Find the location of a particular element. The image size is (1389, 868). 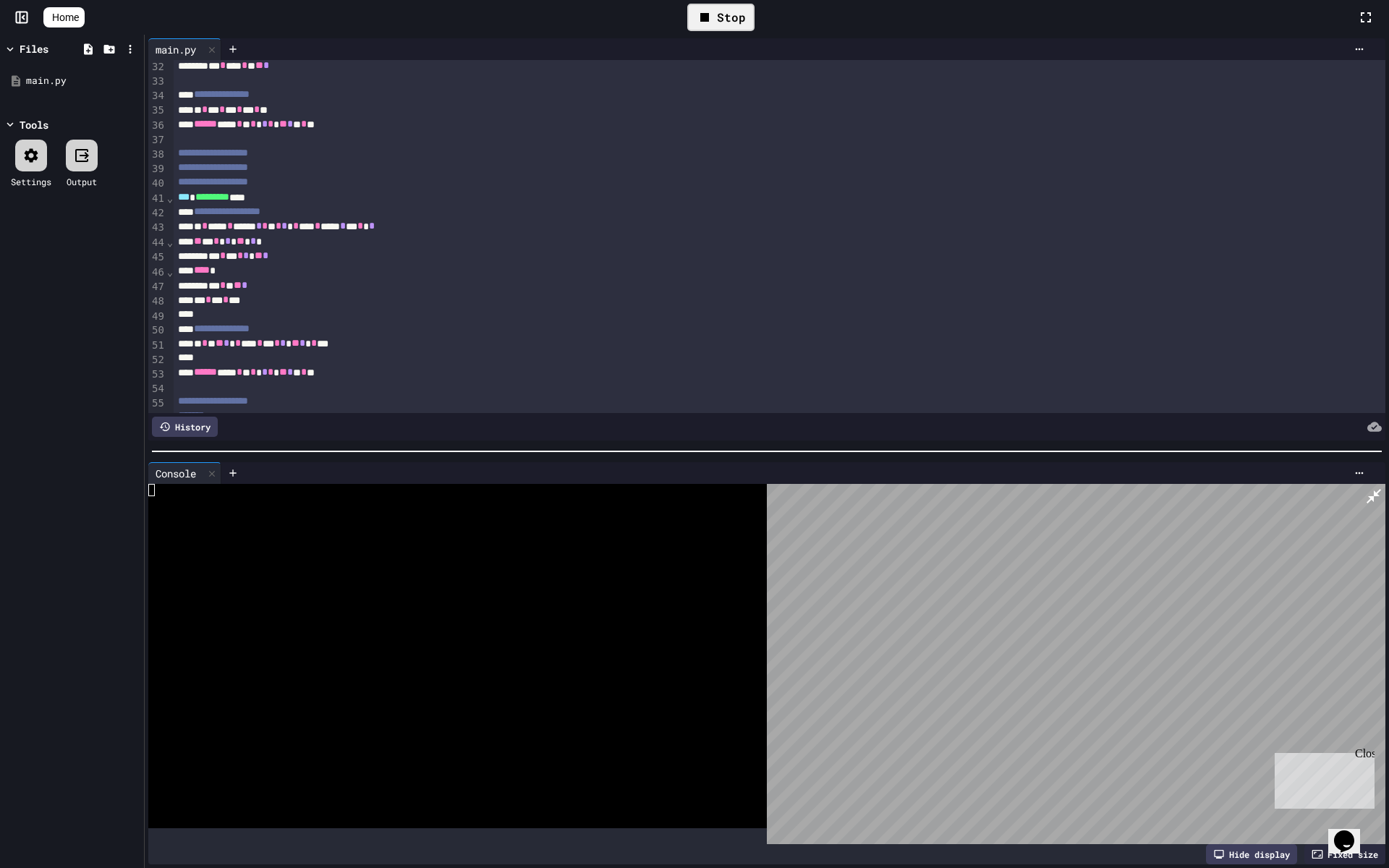

div: 40 is located at coordinates (157, 184).